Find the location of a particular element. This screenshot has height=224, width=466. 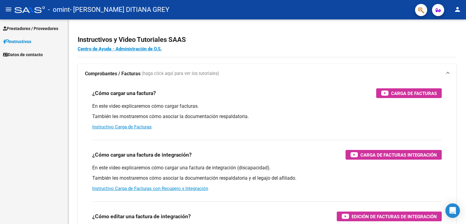

button: Carga de Facturas Integración is located at coordinates (394, 155).